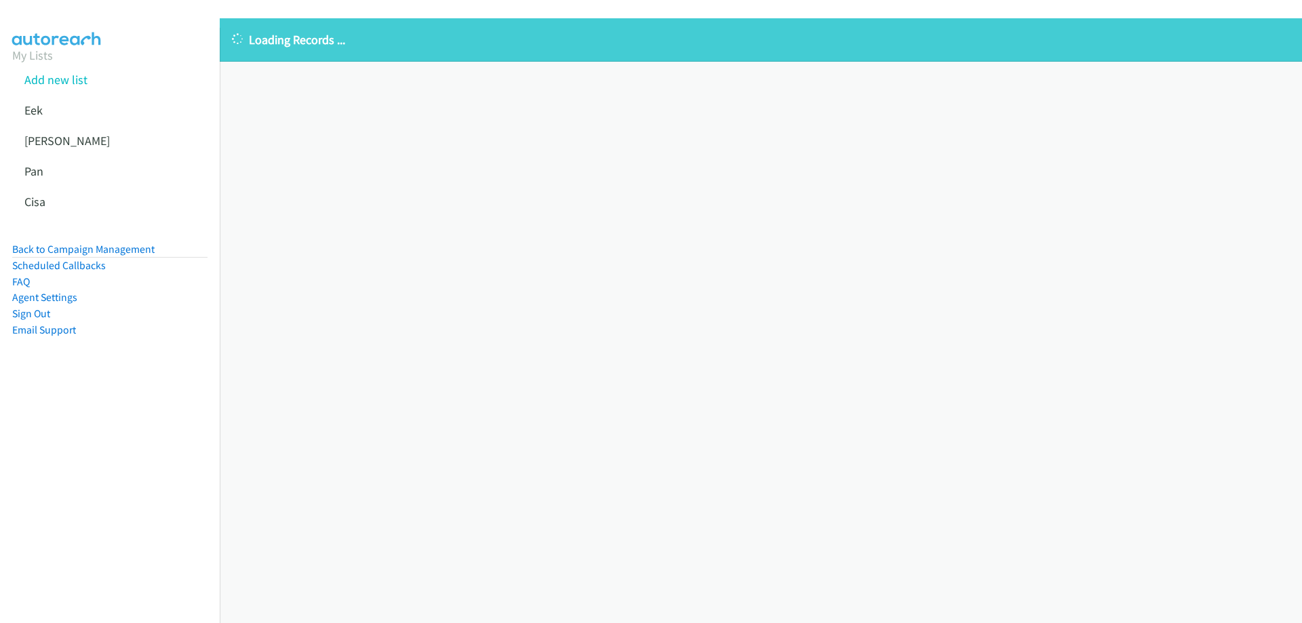 This screenshot has width=1302, height=623. Describe the element at coordinates (34, 171) in the screenshot. I see `a: Pan` at that location.